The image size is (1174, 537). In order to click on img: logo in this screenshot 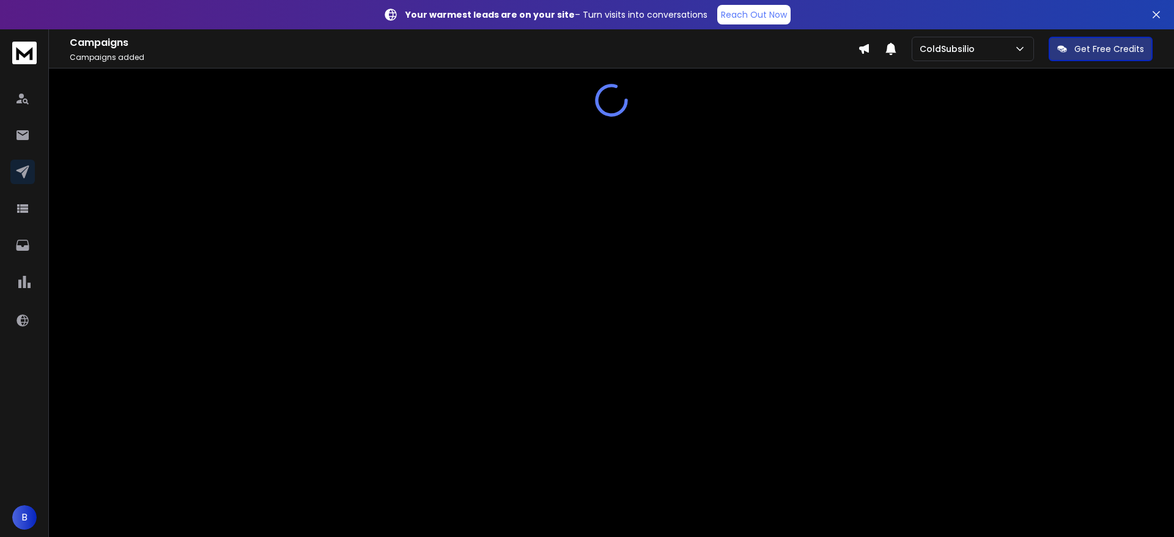, I will do `click(24, 53)`.